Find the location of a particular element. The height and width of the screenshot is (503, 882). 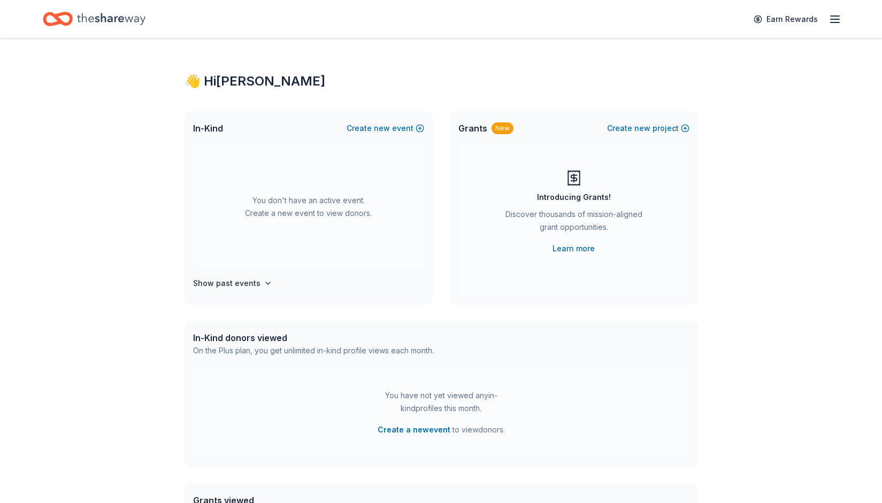

a: Home is located at coordinates (94, 19).